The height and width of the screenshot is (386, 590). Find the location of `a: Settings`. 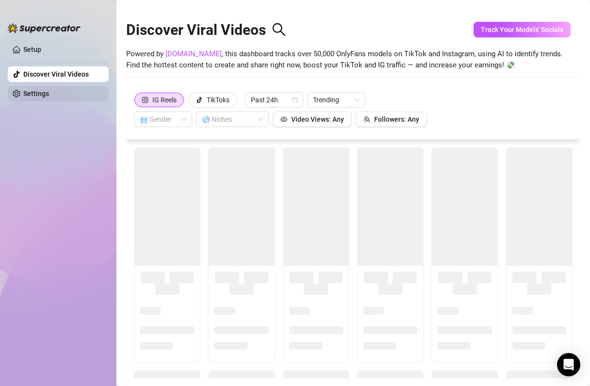

a: Settings is located at coordinates (36, 94).